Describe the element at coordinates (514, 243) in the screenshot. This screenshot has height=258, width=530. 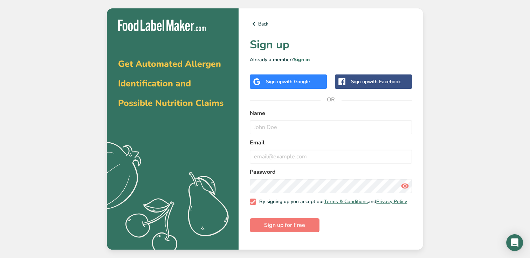
I see `div: Open Intercom Messenger` at that location.